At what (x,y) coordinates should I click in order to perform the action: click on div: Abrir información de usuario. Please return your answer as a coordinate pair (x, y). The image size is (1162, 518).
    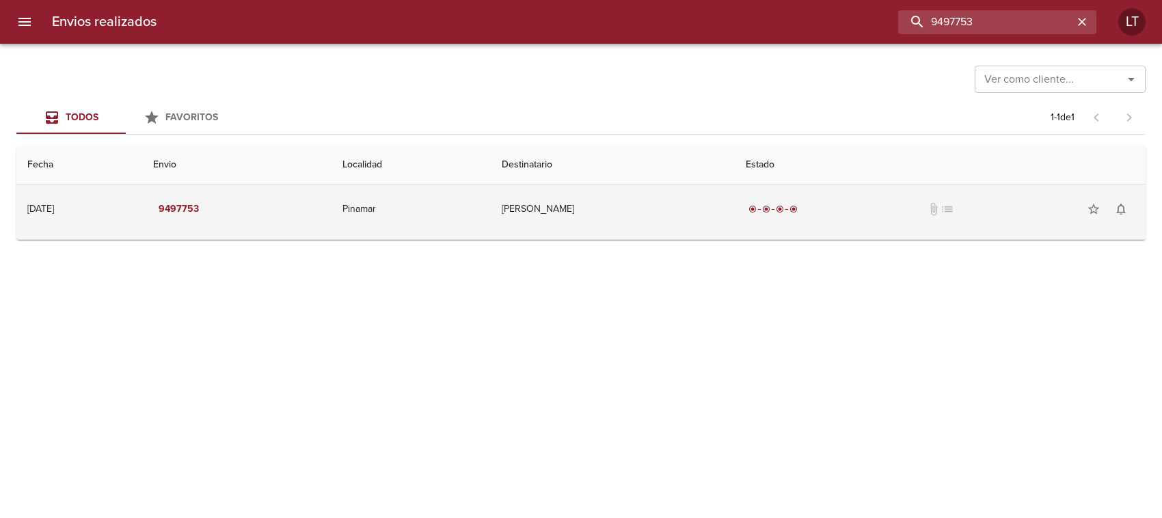
    Looking at the image, I should click on (1132, 22).